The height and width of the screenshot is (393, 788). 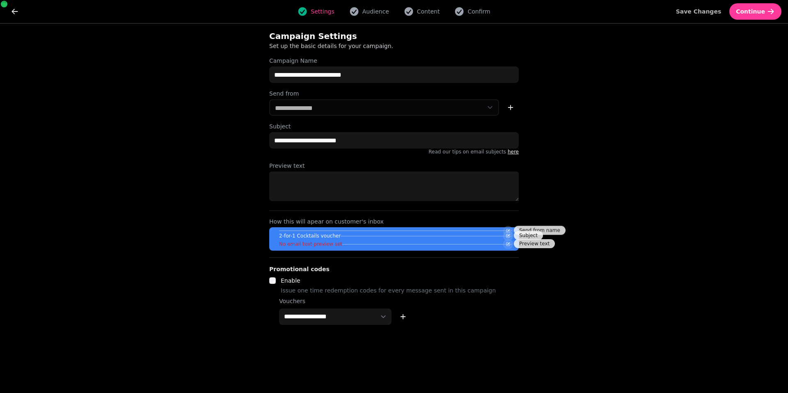 What do you see at coordinates (394, 94) in the screenshot?
I see `label: Send from` at bounding box center [394, 94].